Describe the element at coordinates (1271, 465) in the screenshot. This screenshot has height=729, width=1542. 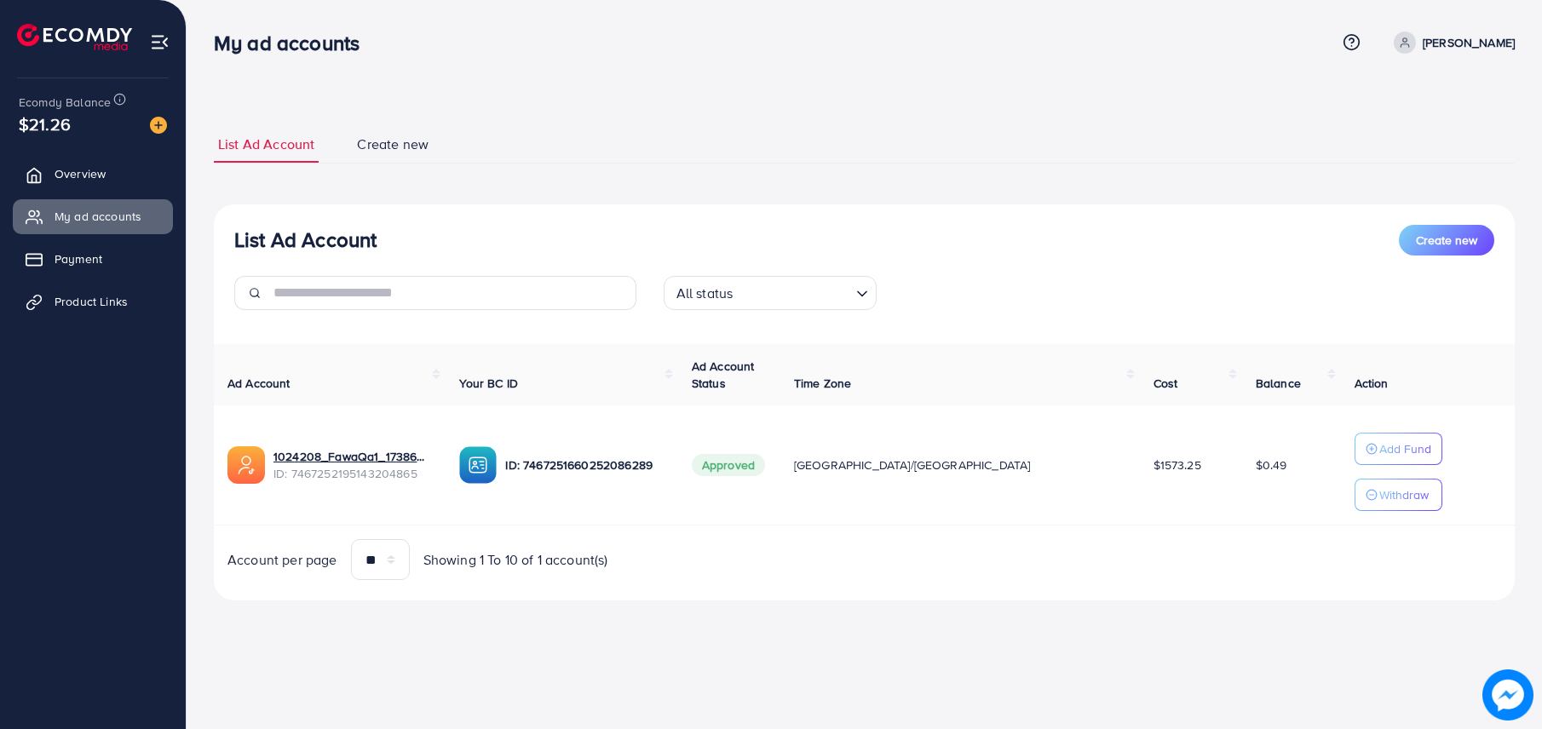
I see `span: $0.49` at that location.